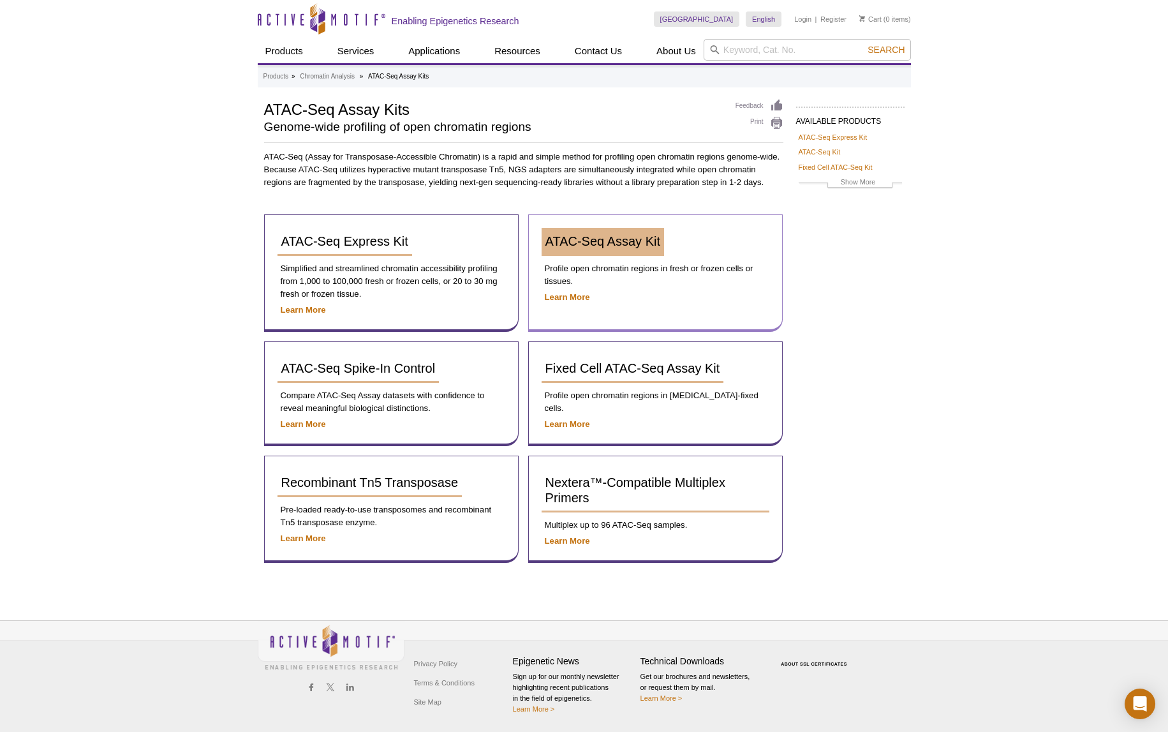 This screenshot has height=732, width=1168. Describe the element at coordinates (398, 76) in the screenshot. I see `li: ATAC-Seq Assay Kits` at that location.